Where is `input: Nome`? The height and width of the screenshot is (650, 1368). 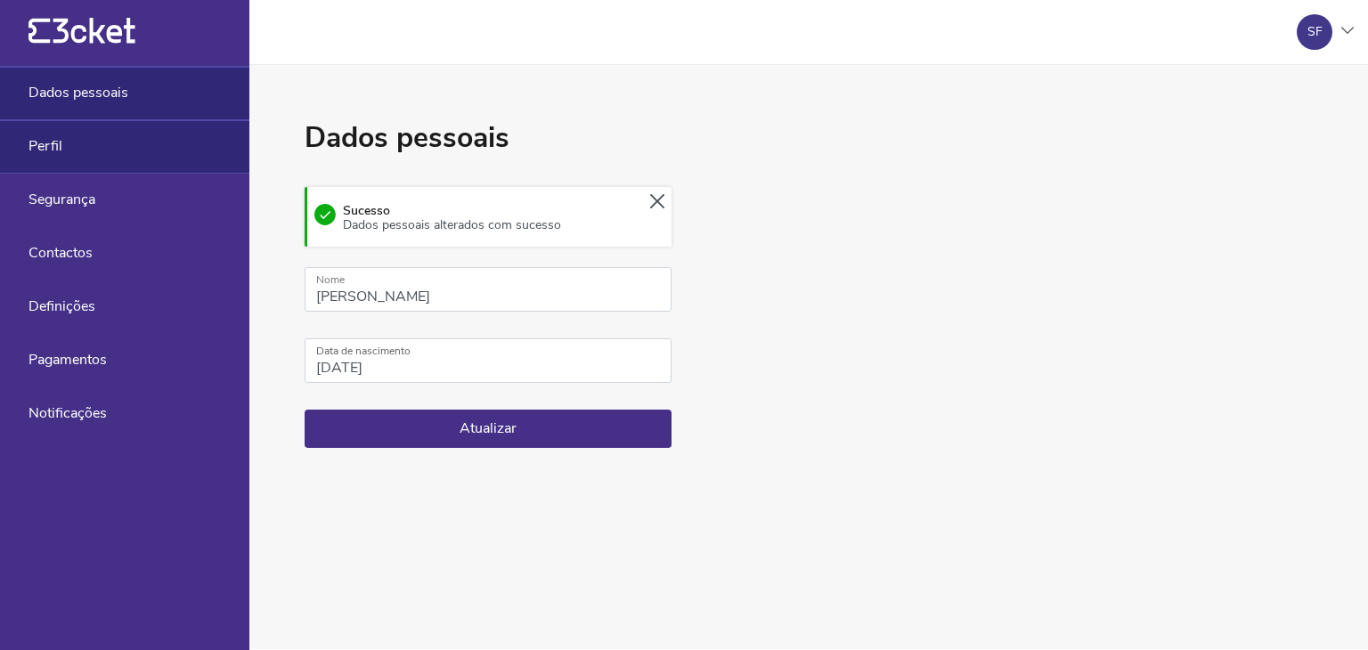
input: Nome is located at coordinates (488, 289).